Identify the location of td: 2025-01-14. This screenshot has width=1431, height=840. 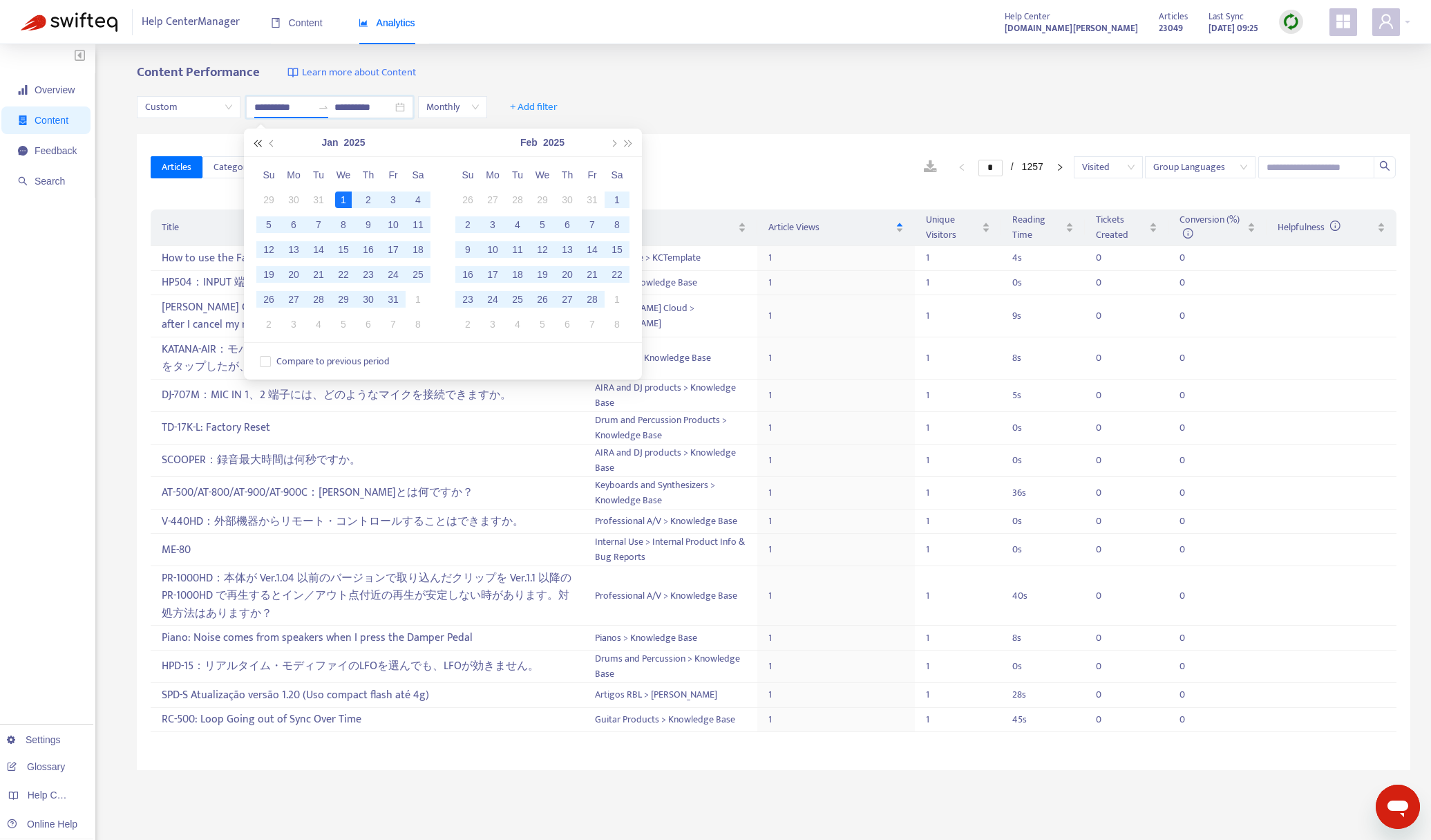
(319, 249).